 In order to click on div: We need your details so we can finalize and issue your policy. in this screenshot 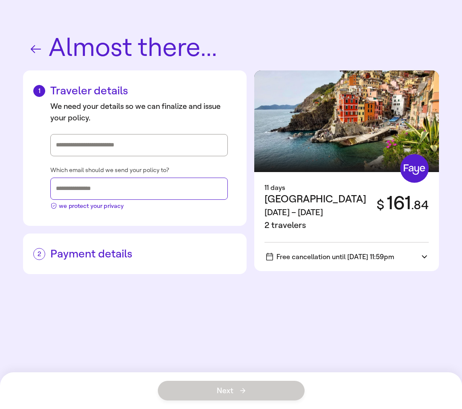, I will do `click(143, 112)`.